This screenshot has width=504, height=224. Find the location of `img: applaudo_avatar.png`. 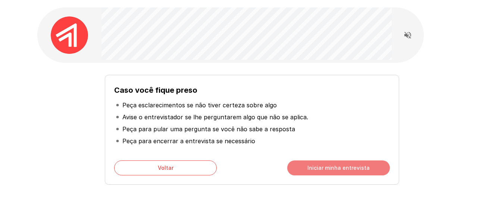

img: applaudo_avatar.png is located at coordinates (69, 35).